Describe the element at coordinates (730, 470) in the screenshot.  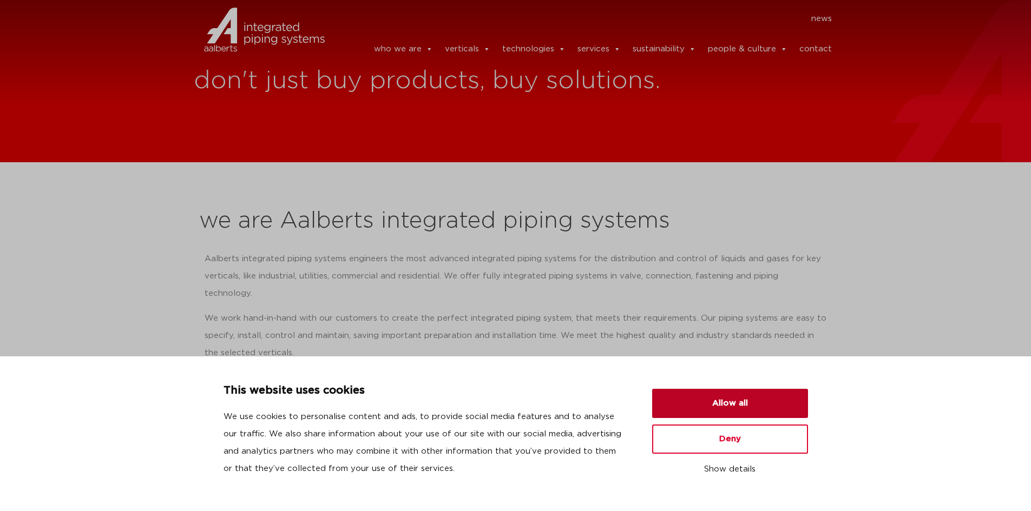
I see `button: Show details` at that location.